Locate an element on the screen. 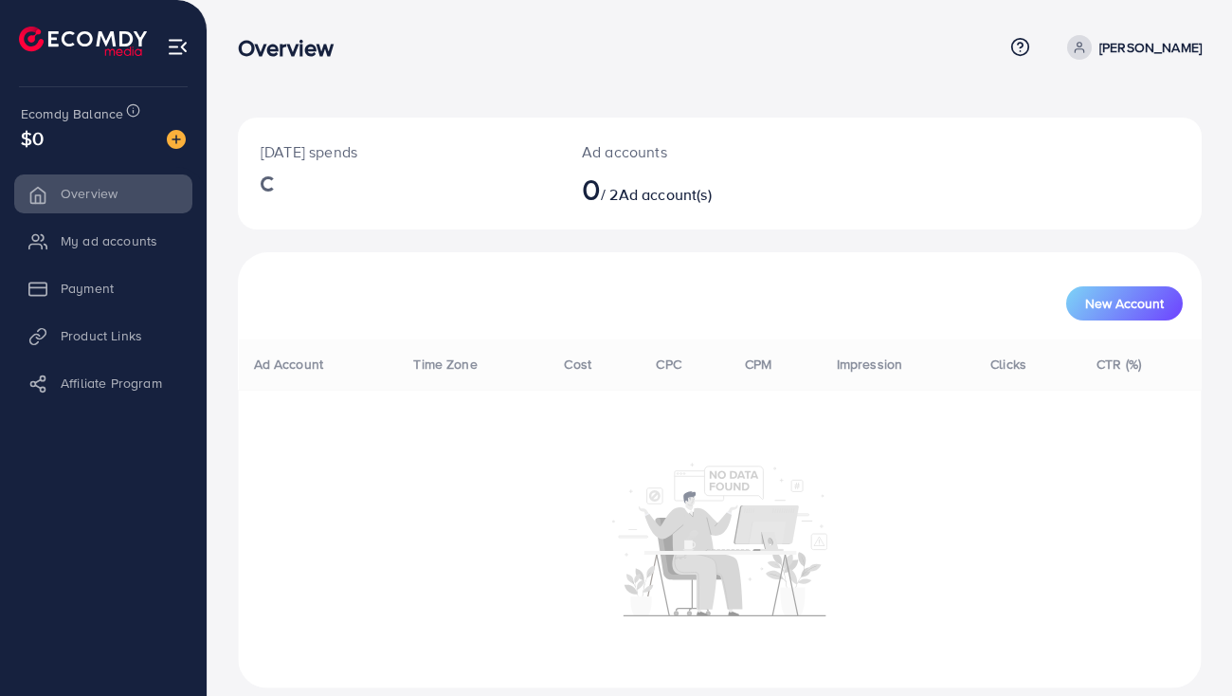 This screenshot has height=696, width=1232. button: New Account is located at coordinates (1124, 303).